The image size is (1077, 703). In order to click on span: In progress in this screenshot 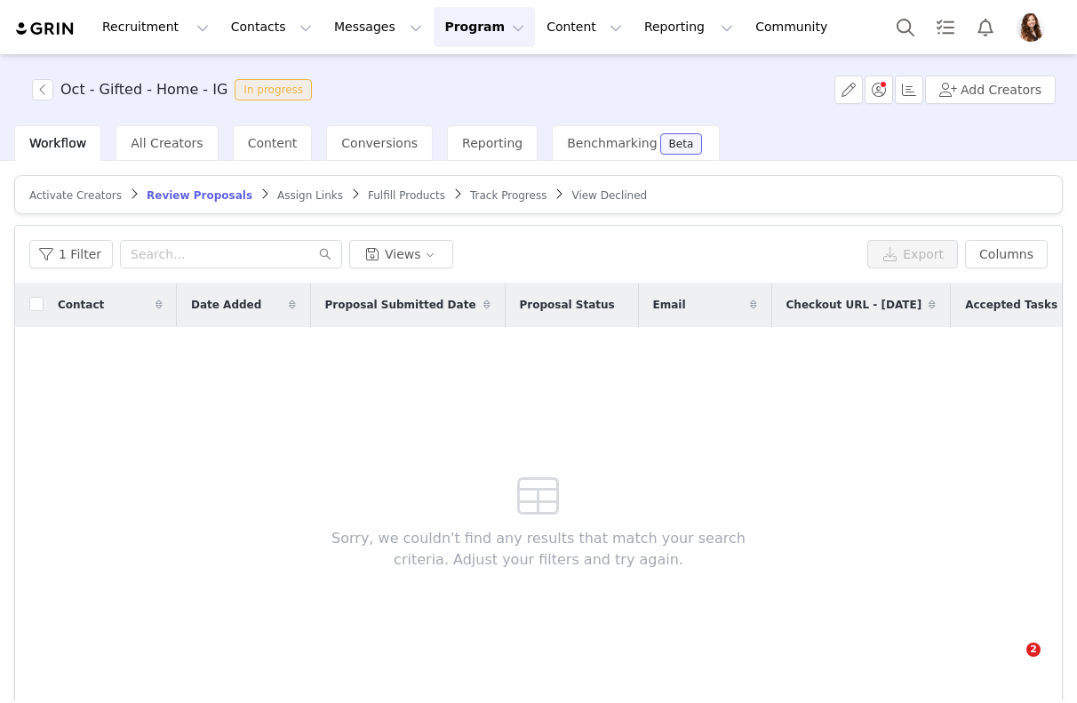, I will do `click(273, 90)`.